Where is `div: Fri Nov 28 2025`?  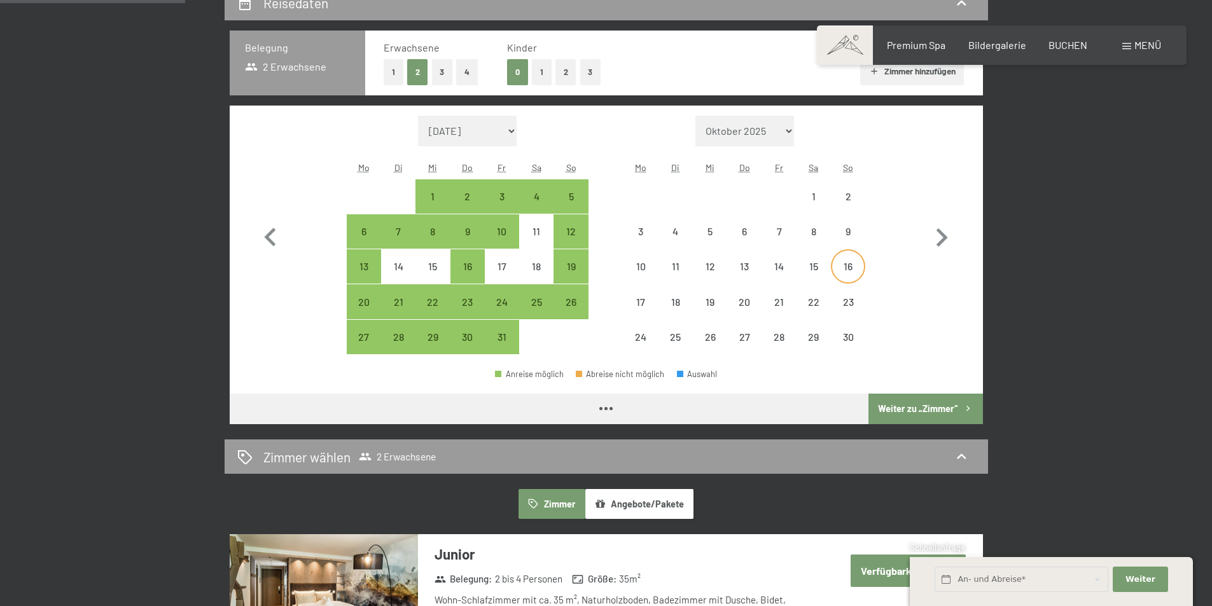
div: Fri Nov 28 2025 is located at coordinates (778, 337).